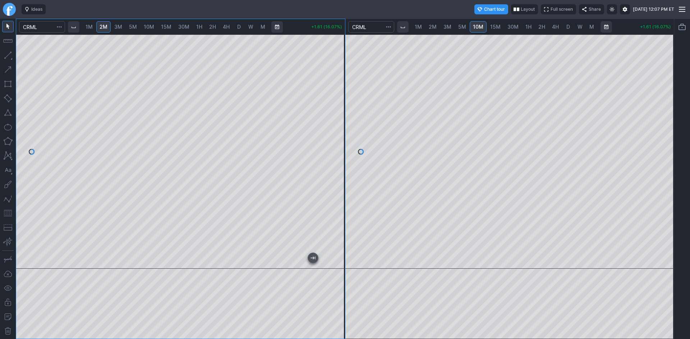 This screenshot has width=690, height=339. I want to click on button: Lock drawings, so click(8, 303).